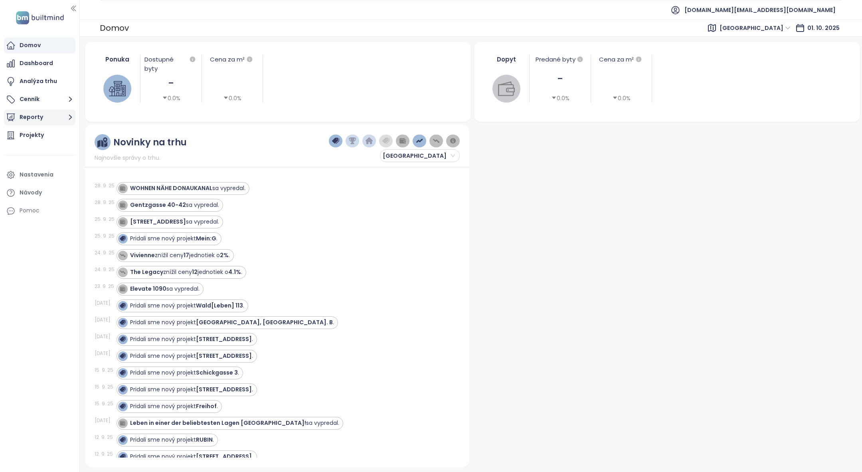 This screenshot has height=472, width=862. Describe the element at coordinates (220, 305) in the screenshot. I see `strong: Wald[Leben] 113` at that location.